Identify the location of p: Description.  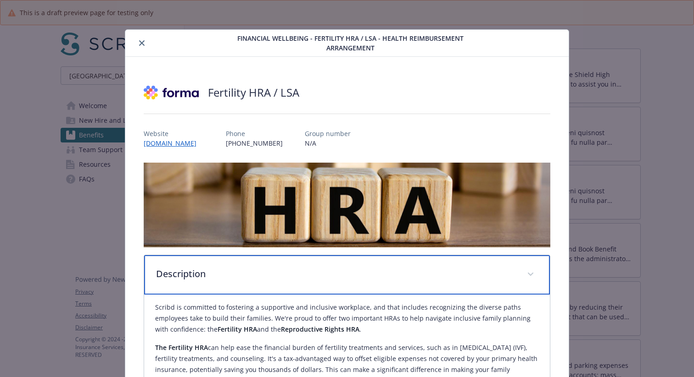
(336, 274).